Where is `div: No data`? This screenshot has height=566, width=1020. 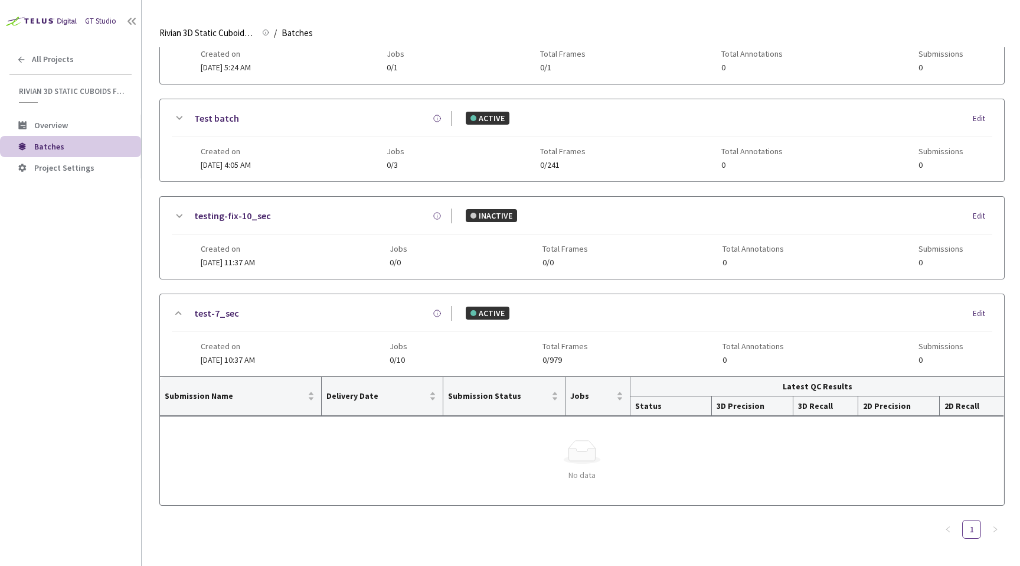
div: No data is located at coordinates (582, 475).